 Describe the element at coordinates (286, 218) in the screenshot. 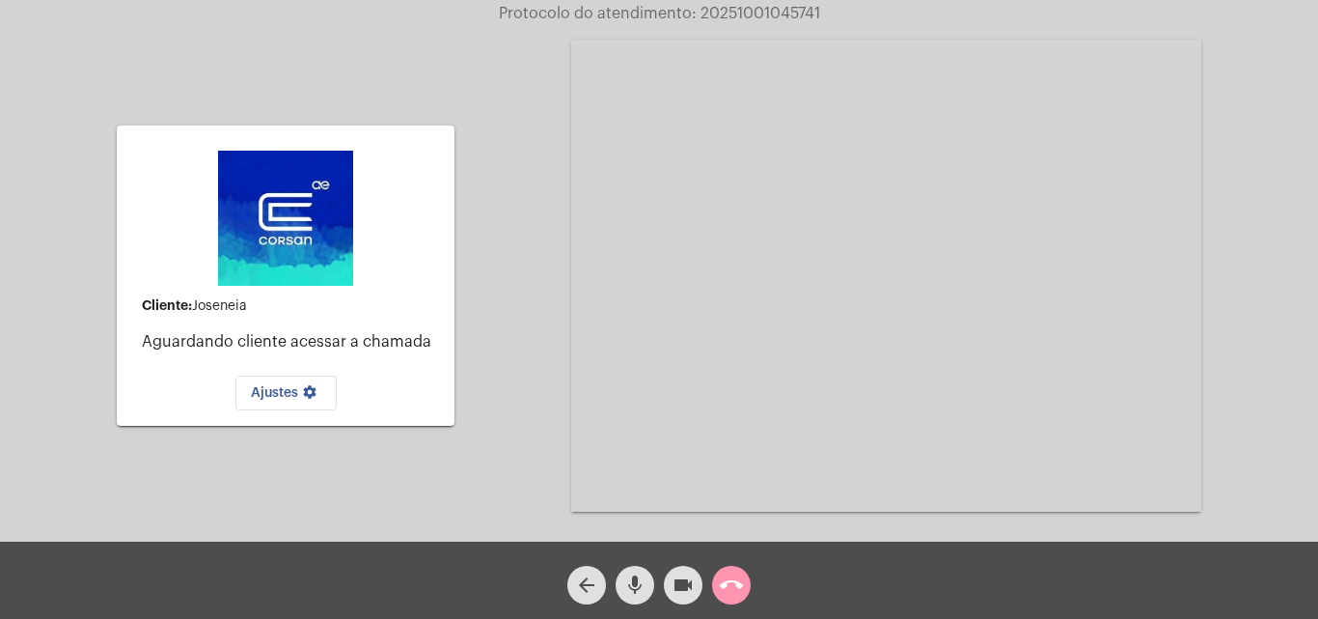

I see `img: d4669ae0-8c07-2337-4f67-34b0df7f5ae4.jpeg` at that location.